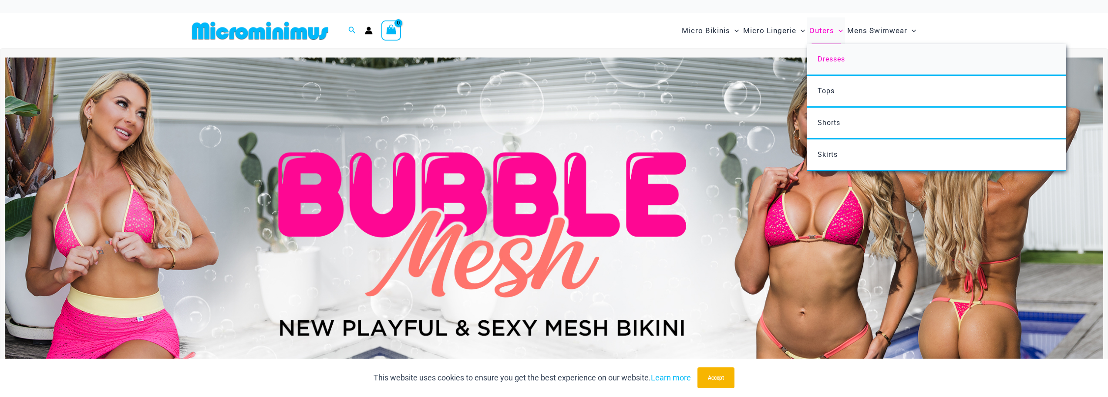 Image resolution: width=1108 pixels, height=397 pixels. Describe the element at coordinates (799, 30) in the screenshot. I see `nav: Site Navigation` at that location.